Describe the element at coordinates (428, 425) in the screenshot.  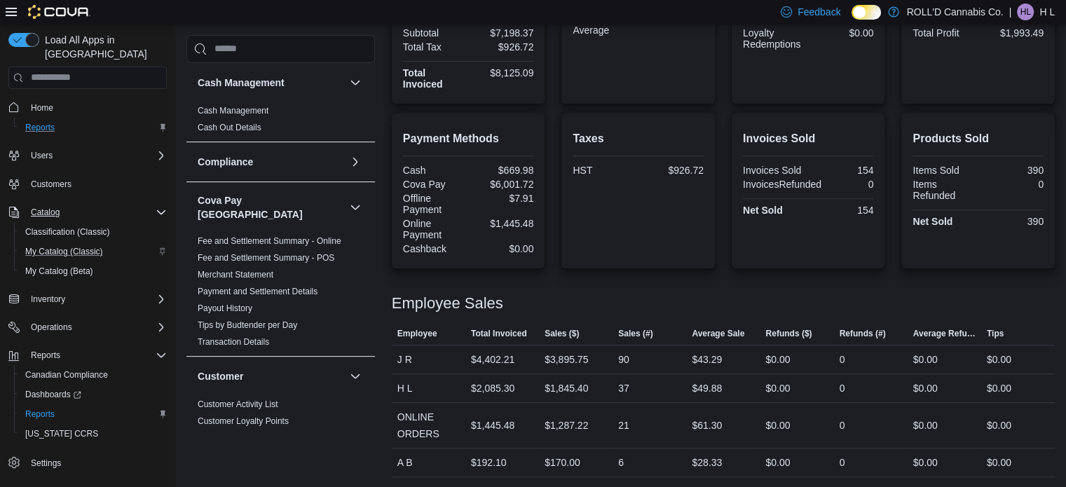
I see `div: ONLINE ORDERS` at that location.